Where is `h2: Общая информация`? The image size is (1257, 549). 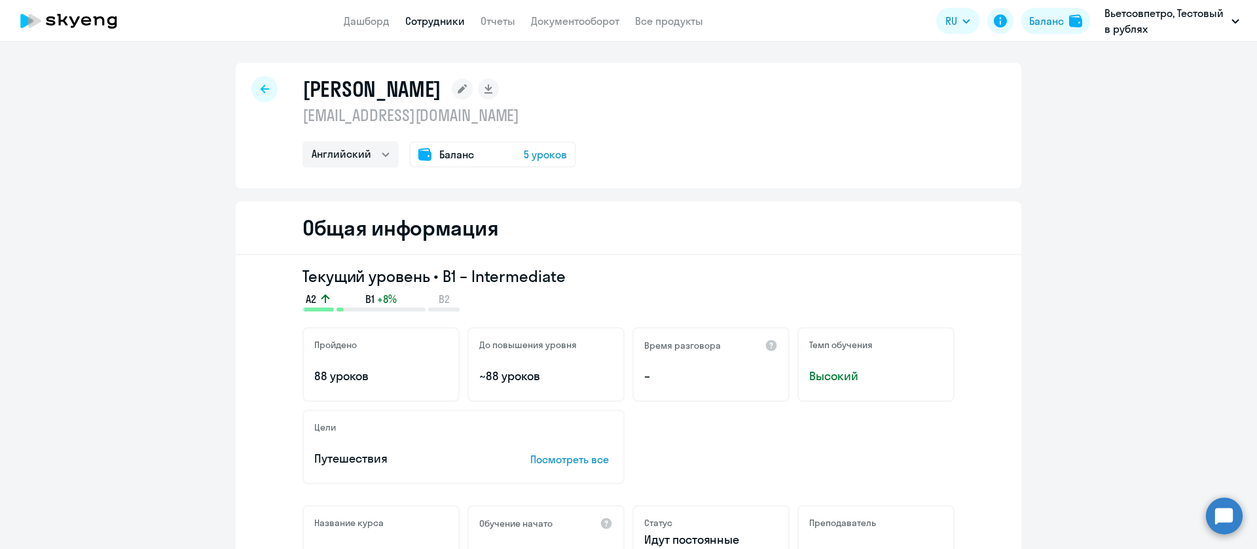 h2: Общая информация is located at coordinates (400, 228).